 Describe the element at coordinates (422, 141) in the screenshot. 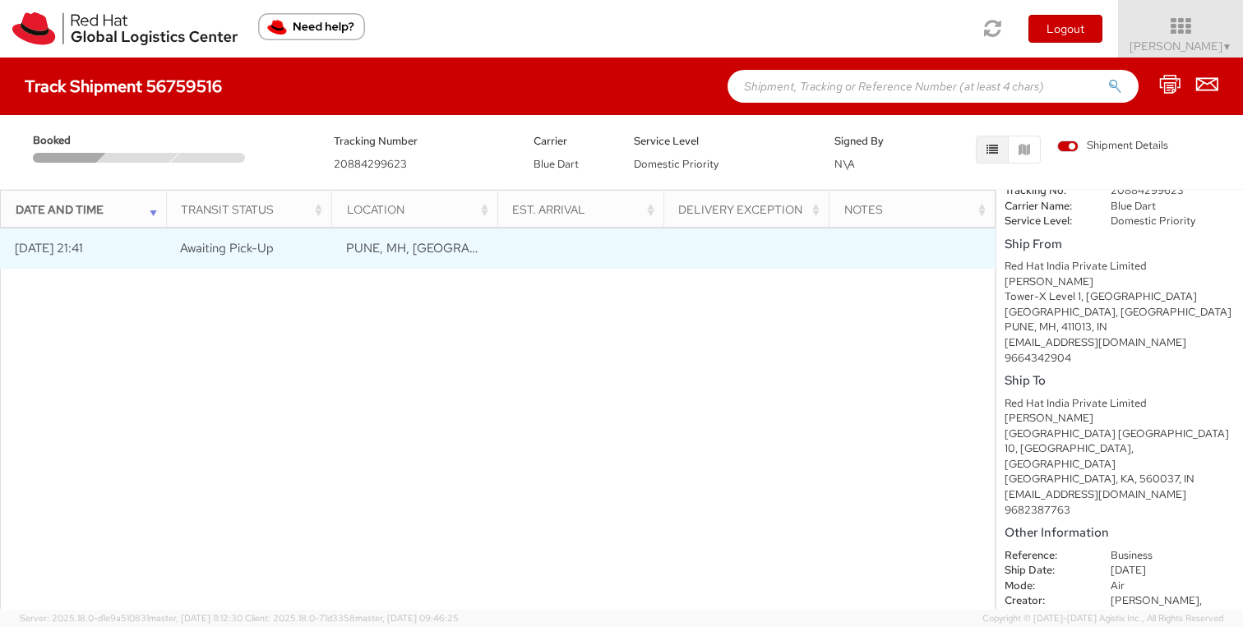

I see `h5: Tracking Number` at that location.